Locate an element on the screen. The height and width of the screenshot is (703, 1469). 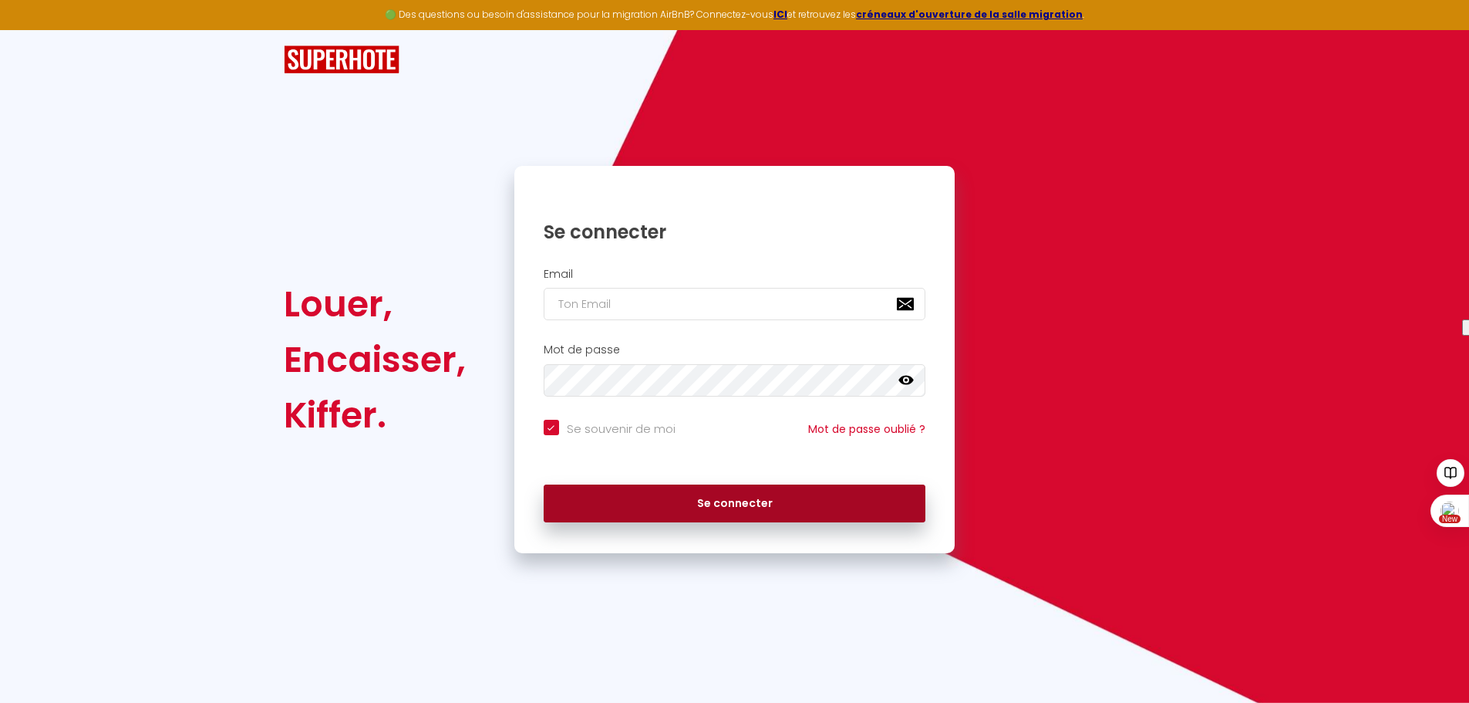
strong: créneaux d'ouverture de la salle migration is located at coordinates (969, 14).